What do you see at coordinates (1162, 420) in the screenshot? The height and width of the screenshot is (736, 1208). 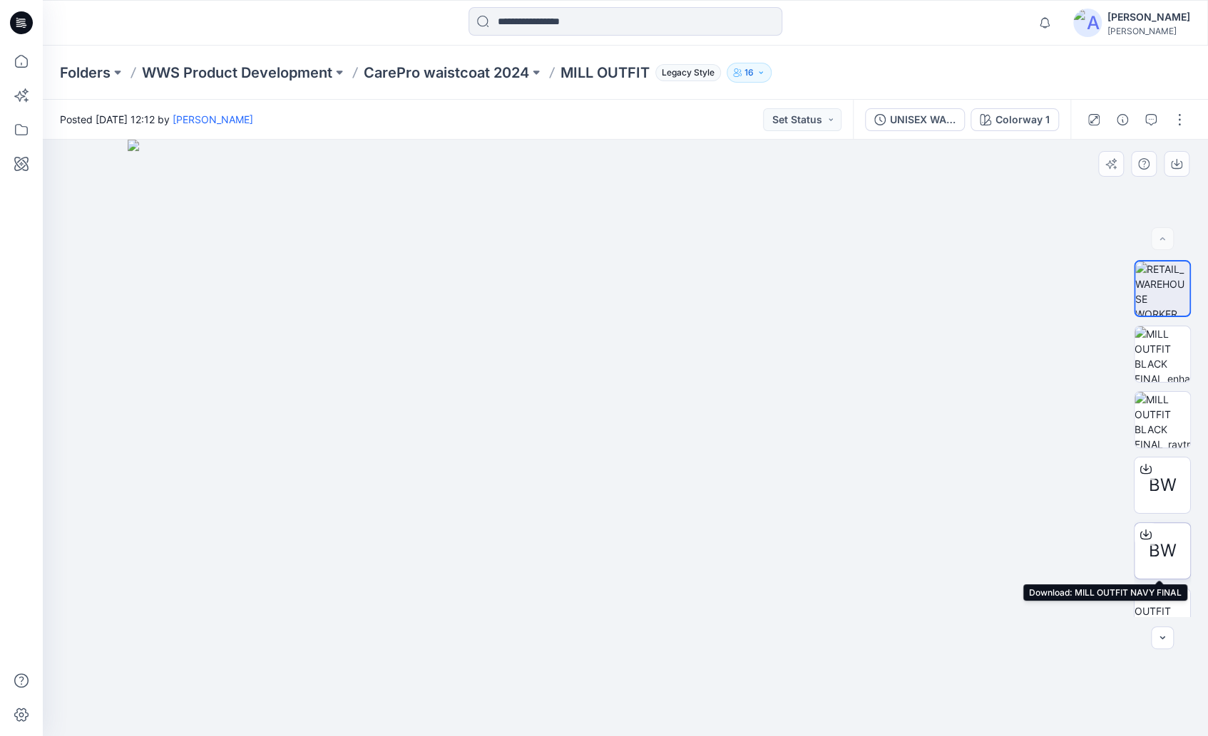 I see `img: MILL OUTFIT BLACK FINAL_raytrace` at bounding box center [1162, 420].